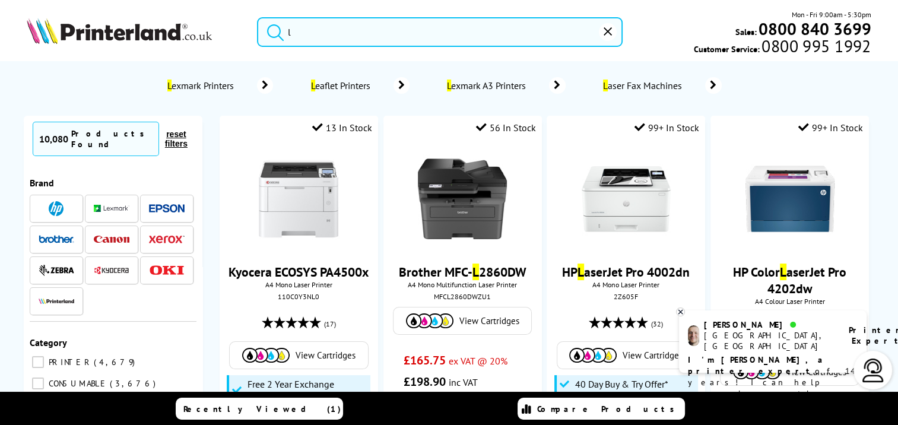  I want to click on span: 40 Day Buy & Try Offer*, so click(621, 384).